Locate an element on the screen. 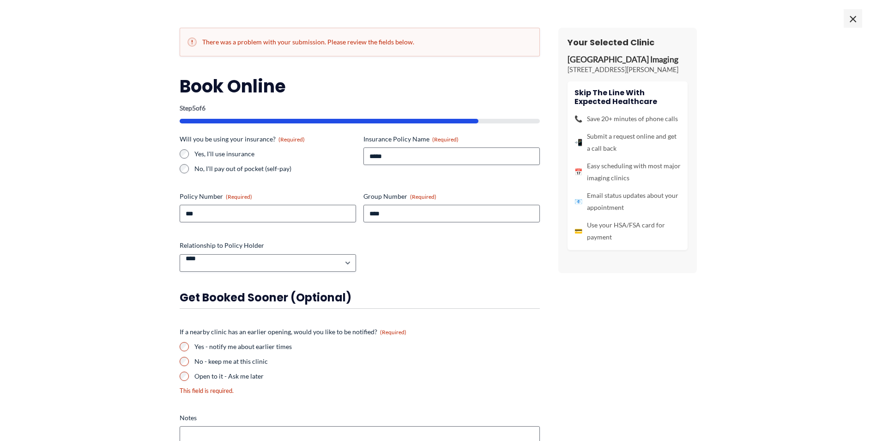  h2: Book Online is located at coordinates (360, 86).